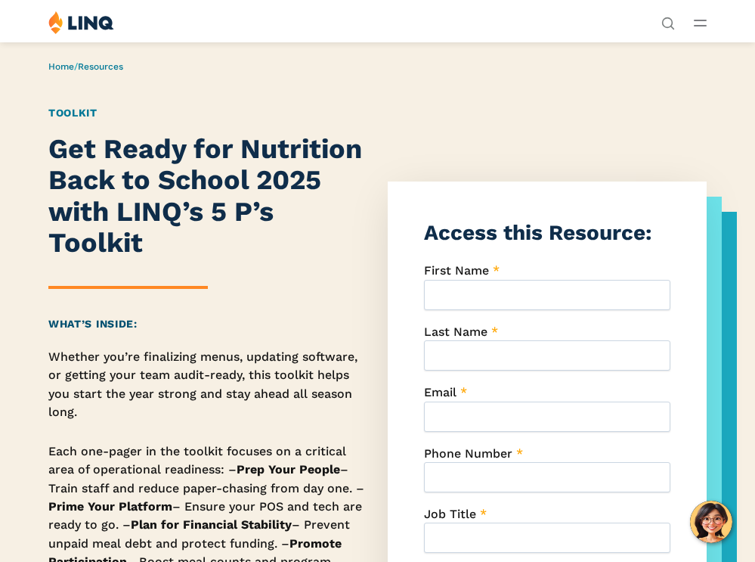 This screenshot has width=755, height=562. Describe the element at coordinates (668, 20) in the screenshot. I see `nav: Utility Navigation` at that location.